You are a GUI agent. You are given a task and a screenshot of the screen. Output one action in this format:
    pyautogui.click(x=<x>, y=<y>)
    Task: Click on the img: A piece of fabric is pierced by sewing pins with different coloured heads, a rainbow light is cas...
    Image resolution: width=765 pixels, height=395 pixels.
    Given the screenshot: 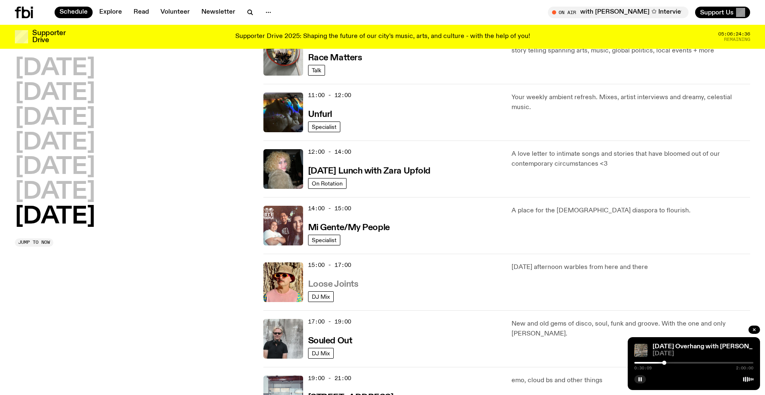 What is the action you would take?
    pyautogui.click(x=283, y=112)
    